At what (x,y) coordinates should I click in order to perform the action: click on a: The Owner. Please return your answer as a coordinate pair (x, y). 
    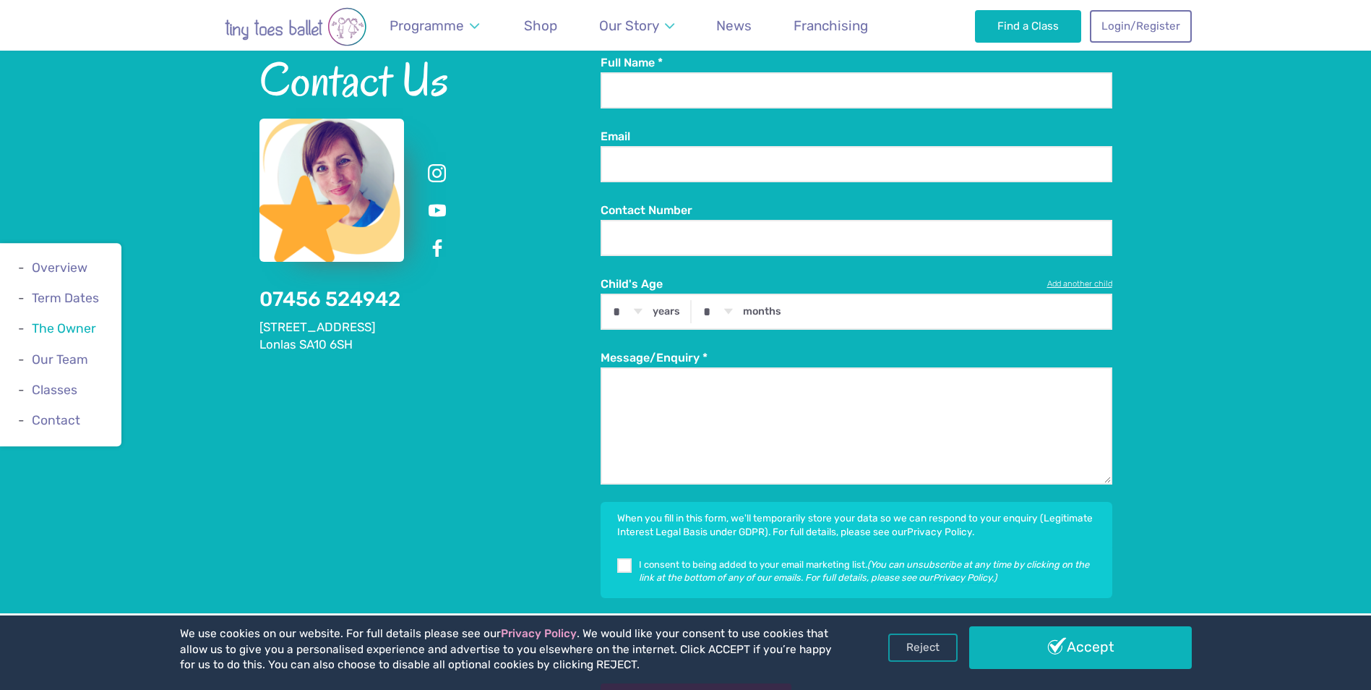
    Looking at the image, I should click on (64, 329).